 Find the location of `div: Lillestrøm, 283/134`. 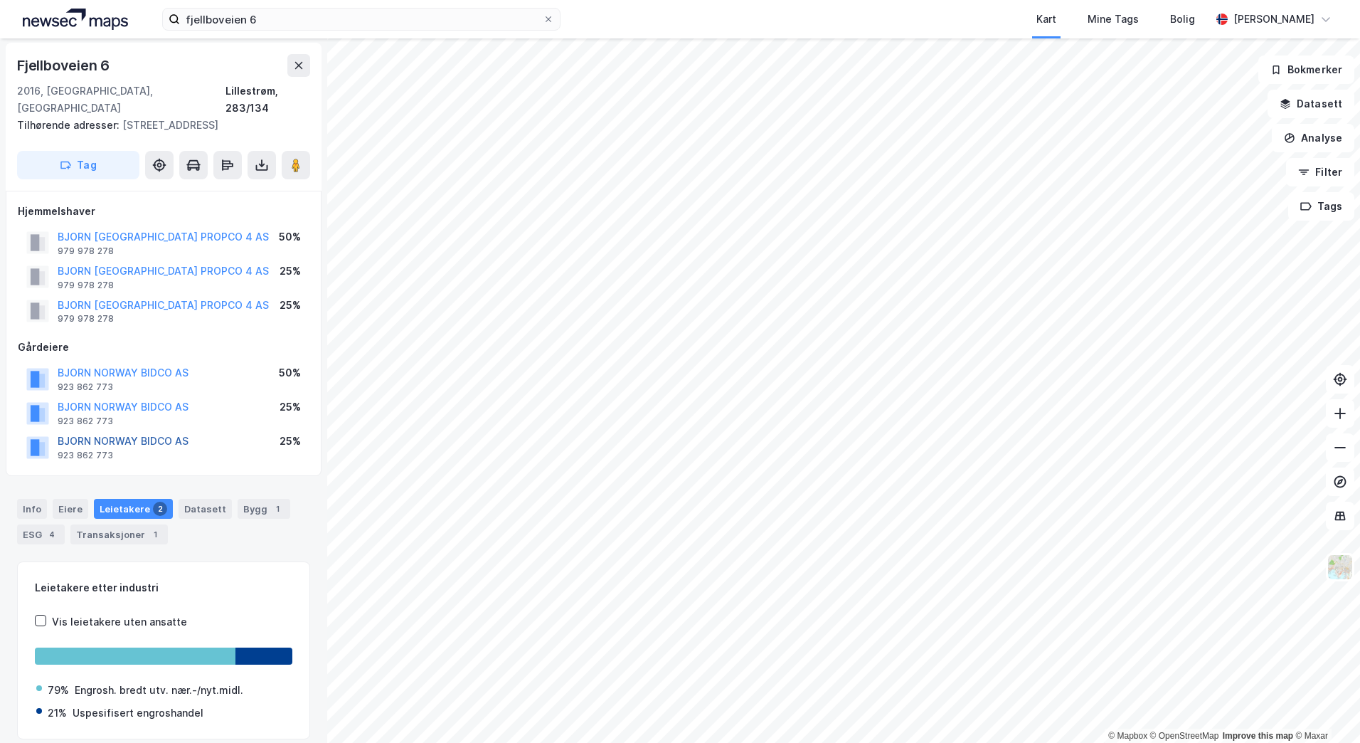

div: Lillestrøm, 283/134 is located at coordinates (267, 100).